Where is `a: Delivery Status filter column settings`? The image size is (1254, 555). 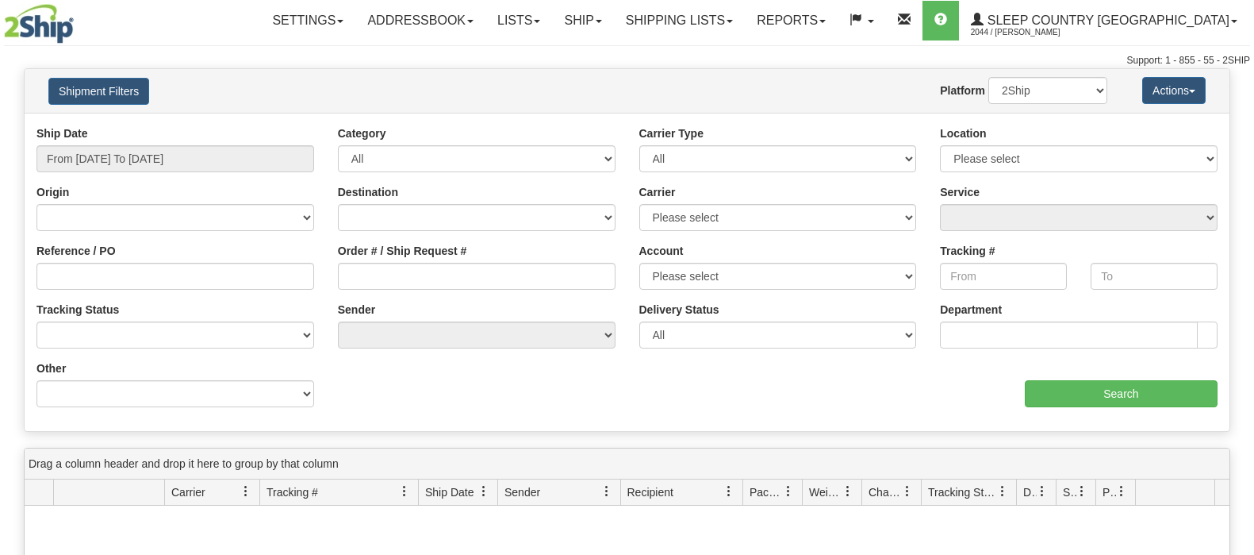
a: Delivery Status filter column settings is located at coordinates (1043, 491).